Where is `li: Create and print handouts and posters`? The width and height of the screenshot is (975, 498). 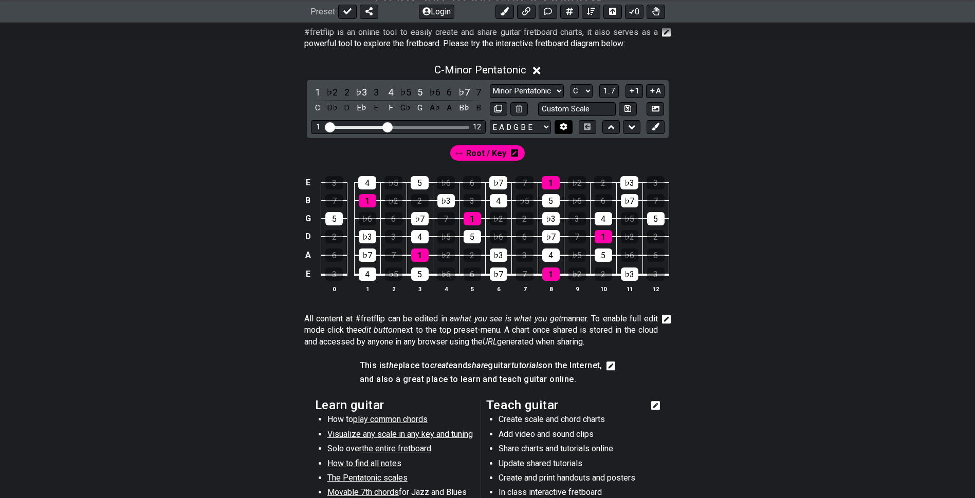
li: Create and print handouts and posters is located at coordinates (571, 480).